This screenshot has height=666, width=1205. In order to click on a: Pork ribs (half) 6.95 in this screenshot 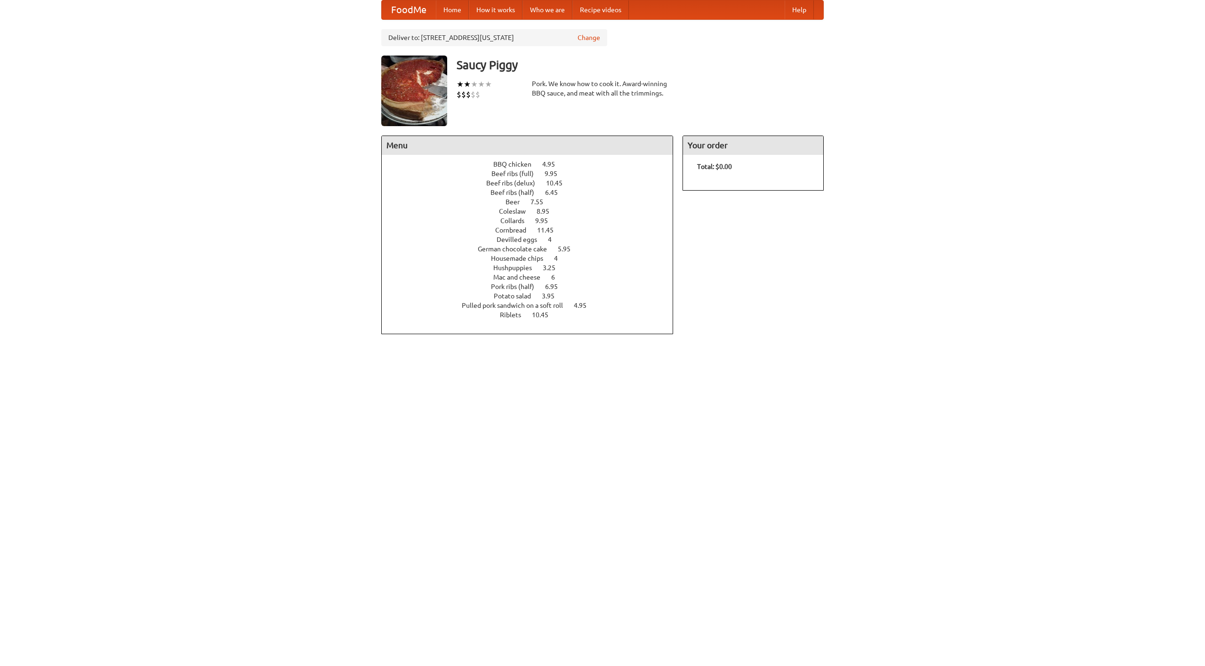, I will do `click(533, 287)`.